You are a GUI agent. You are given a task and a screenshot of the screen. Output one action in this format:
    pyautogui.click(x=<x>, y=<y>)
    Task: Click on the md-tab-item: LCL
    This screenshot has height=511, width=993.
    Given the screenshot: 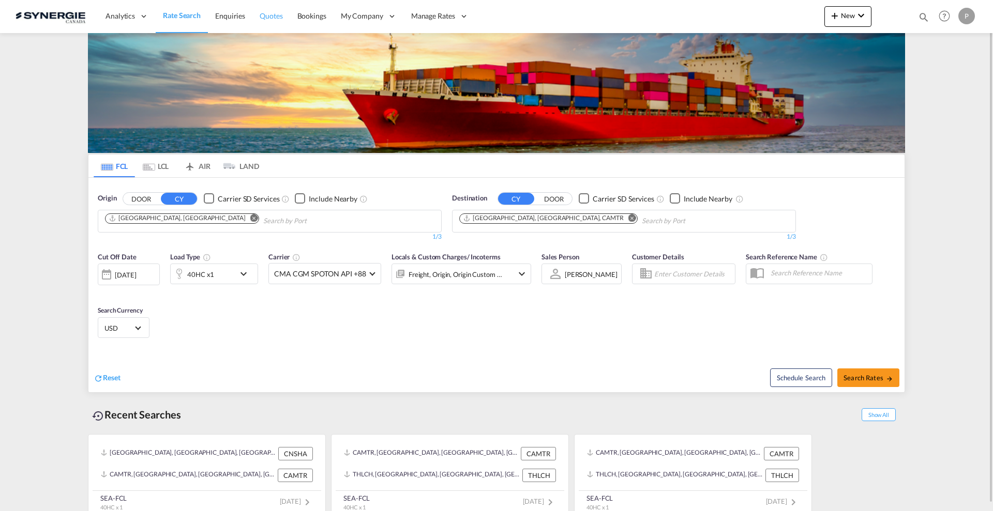 What is the action you would take?
    pyautogui.click(x=156, y=166)
    